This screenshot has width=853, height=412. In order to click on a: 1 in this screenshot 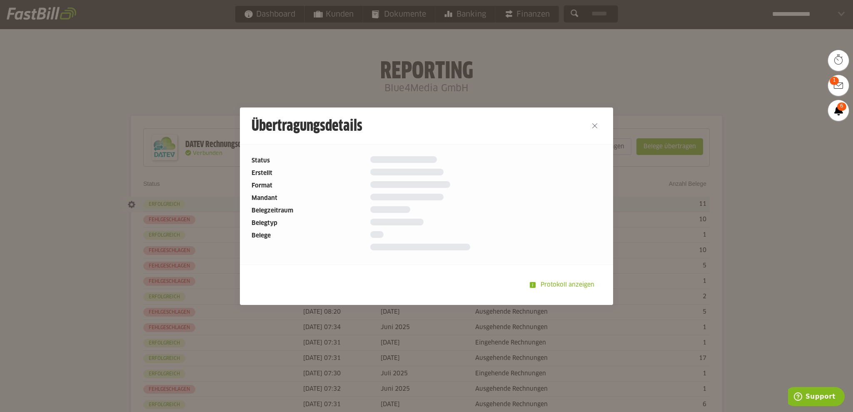, I will do `click(839, 85)`.